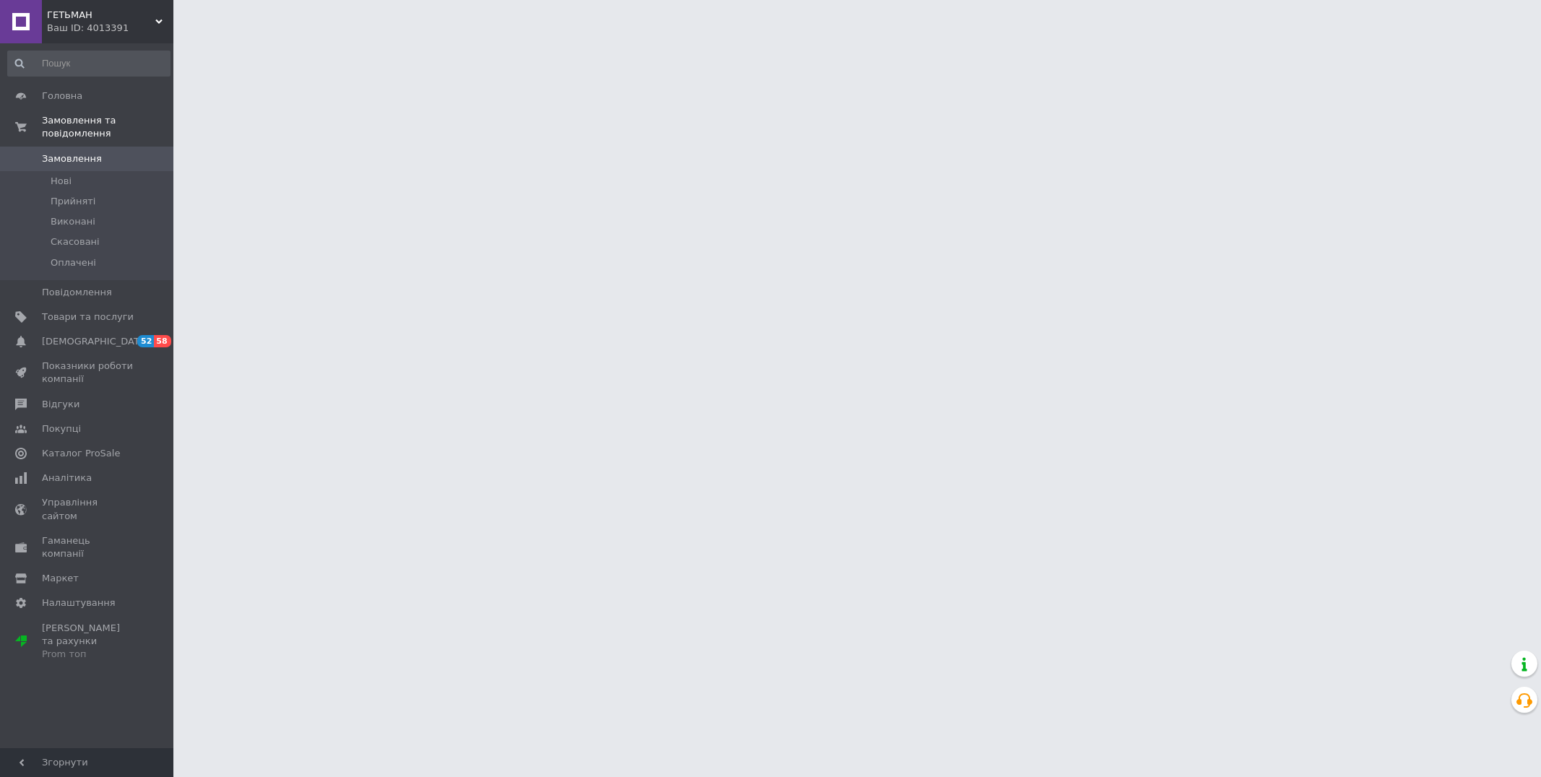 This screenshot has width=1541, height=777. What do you see at coordinates (87, 547) in the screenshot?
I see `span: Гаманець компанії` at bounding box center [87, 547].